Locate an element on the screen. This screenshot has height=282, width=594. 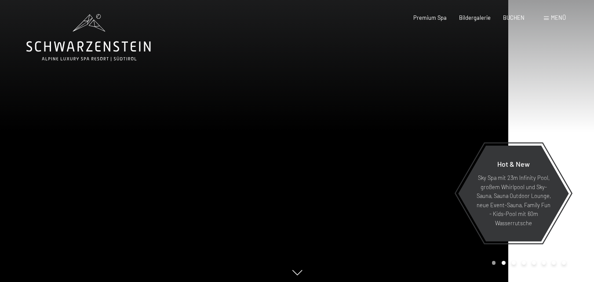
a: Premium Spa is located at coordinates (430, 18).